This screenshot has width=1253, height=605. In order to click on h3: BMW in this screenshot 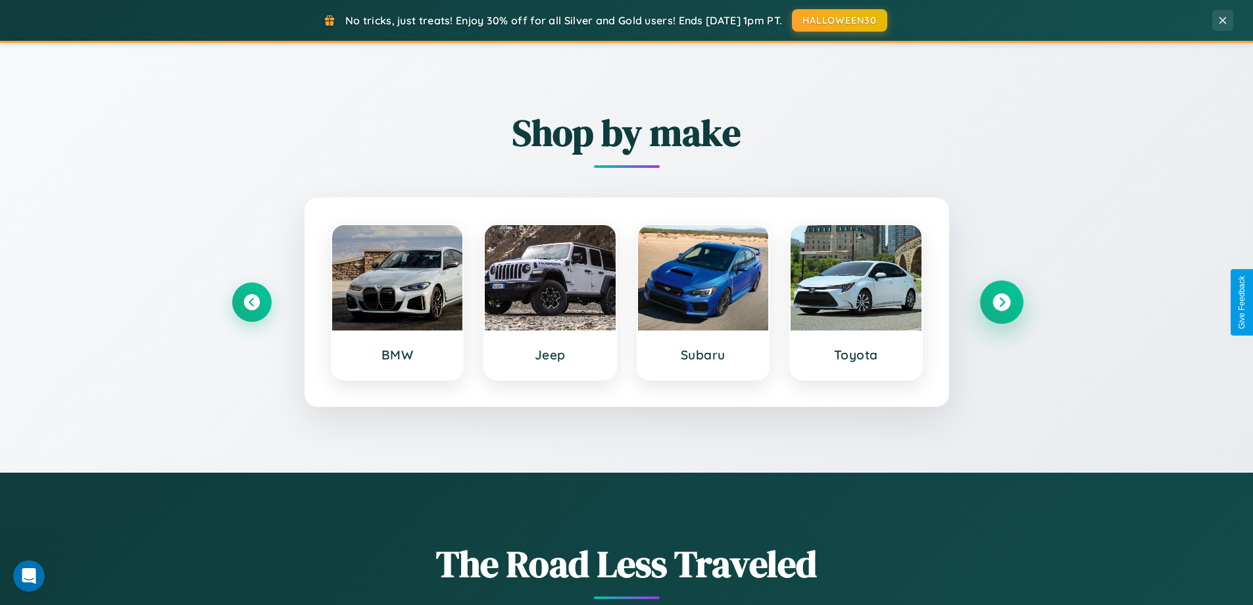, I will do `click(397, 355)`.